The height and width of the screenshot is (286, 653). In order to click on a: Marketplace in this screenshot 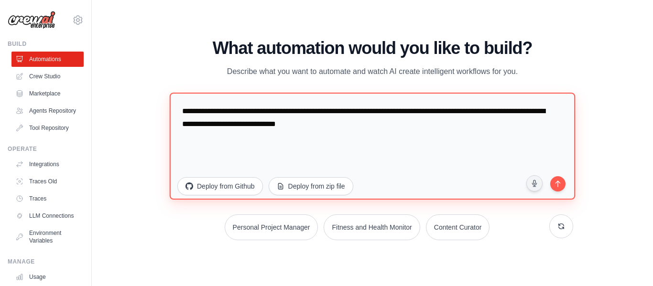, I will do `click(47, 94)`.